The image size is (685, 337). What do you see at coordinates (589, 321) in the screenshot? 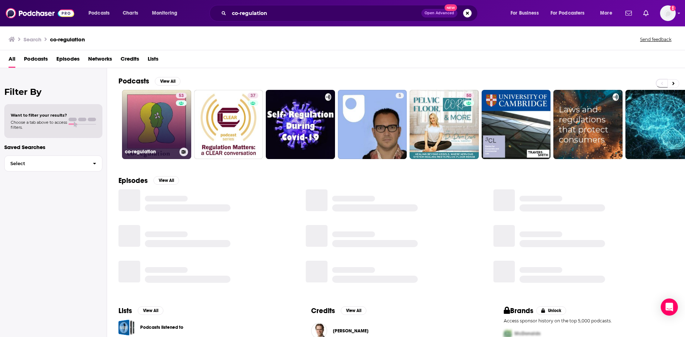
I see `p: Access sponsor history on the top 5,000 podcasts.` at bounding box center [589, 321].